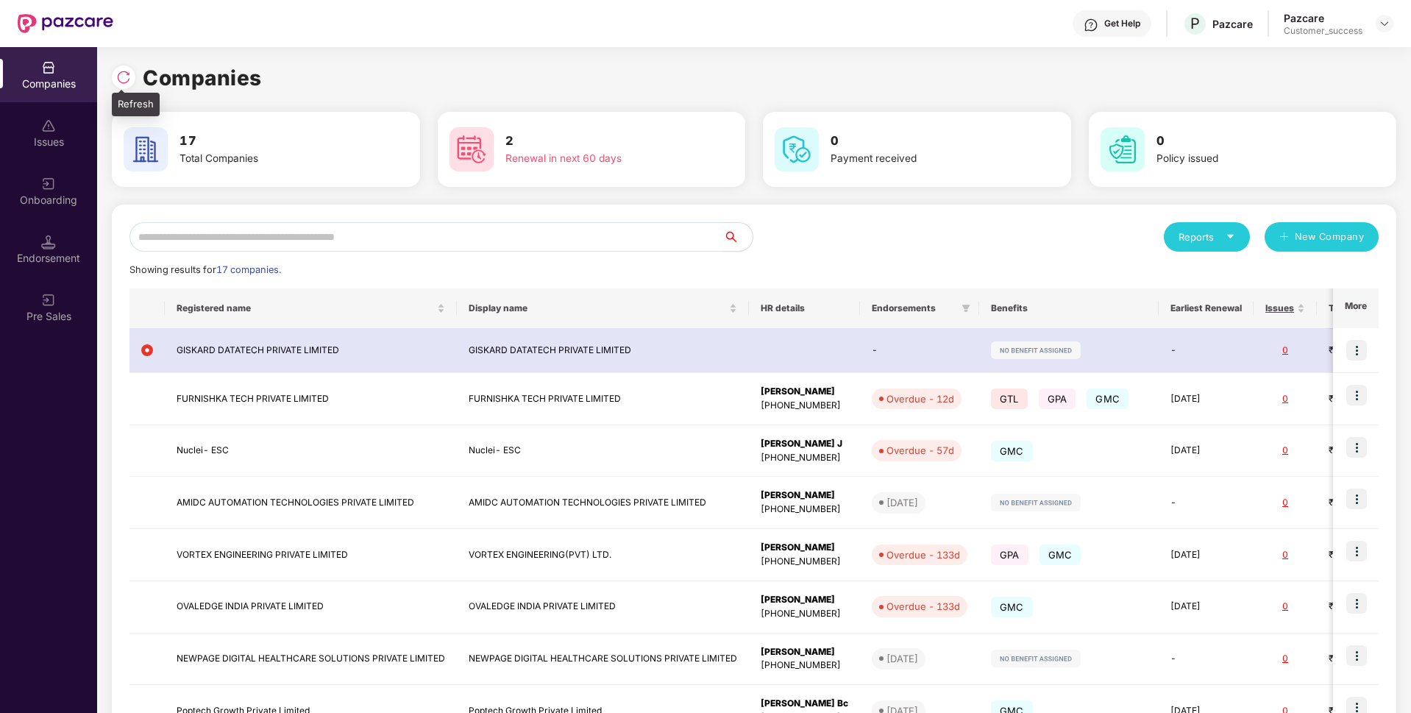 Image resolution: width=1411 pixels, height=713 pixels. Describe the element at coordinates (920, 399) in the screenshot. I see `div: Overdue - 12d` at that location.